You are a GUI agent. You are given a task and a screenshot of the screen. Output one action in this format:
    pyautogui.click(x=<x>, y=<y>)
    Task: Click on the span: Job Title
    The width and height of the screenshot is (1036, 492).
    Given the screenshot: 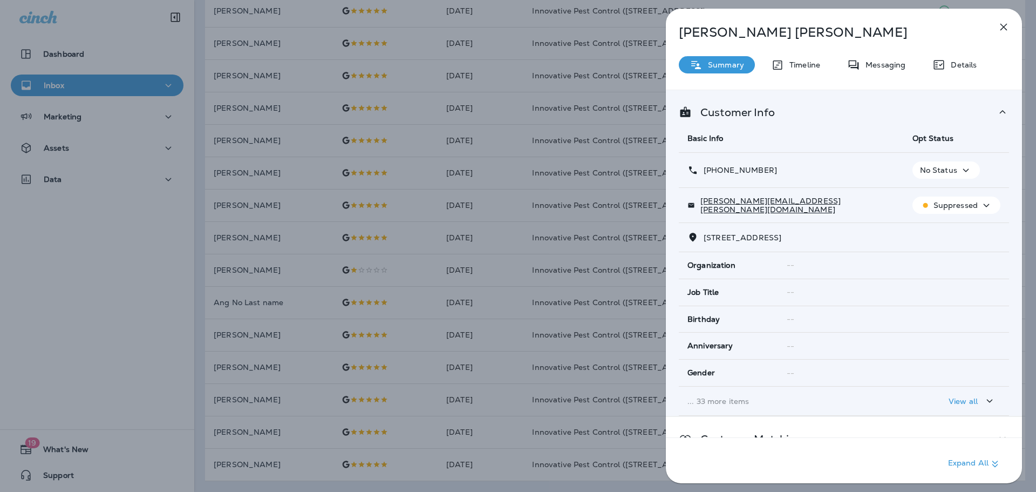 What is the action you would take?
    pyautogui.click(x=703, y=292)
    